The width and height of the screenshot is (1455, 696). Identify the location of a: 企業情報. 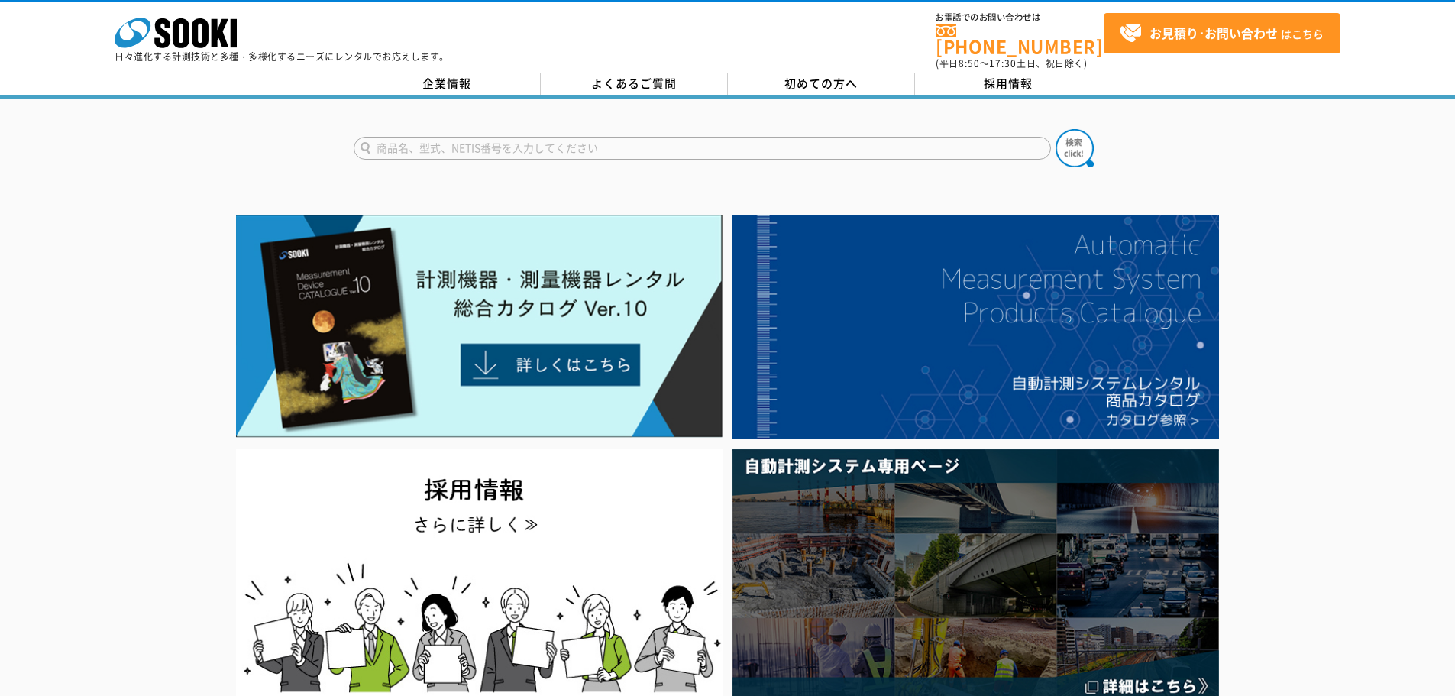
(447, 84).